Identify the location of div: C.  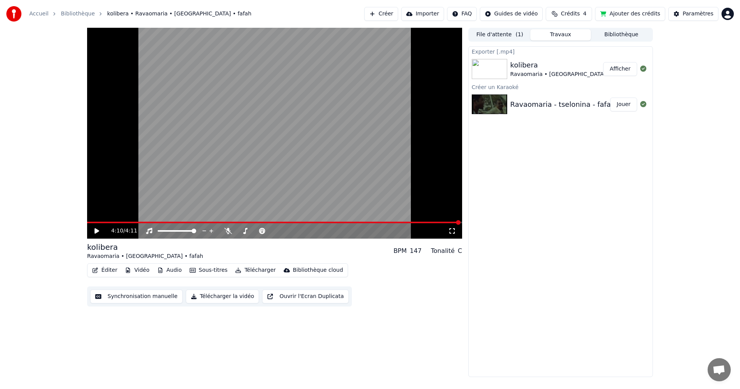
(460, 251).